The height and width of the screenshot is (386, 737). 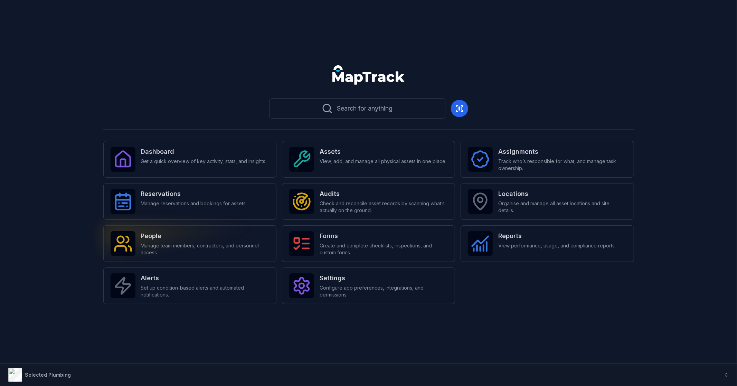 I want to click on a: ReportsView performance, usage, and compliance reports., so click(x=547, y=243).